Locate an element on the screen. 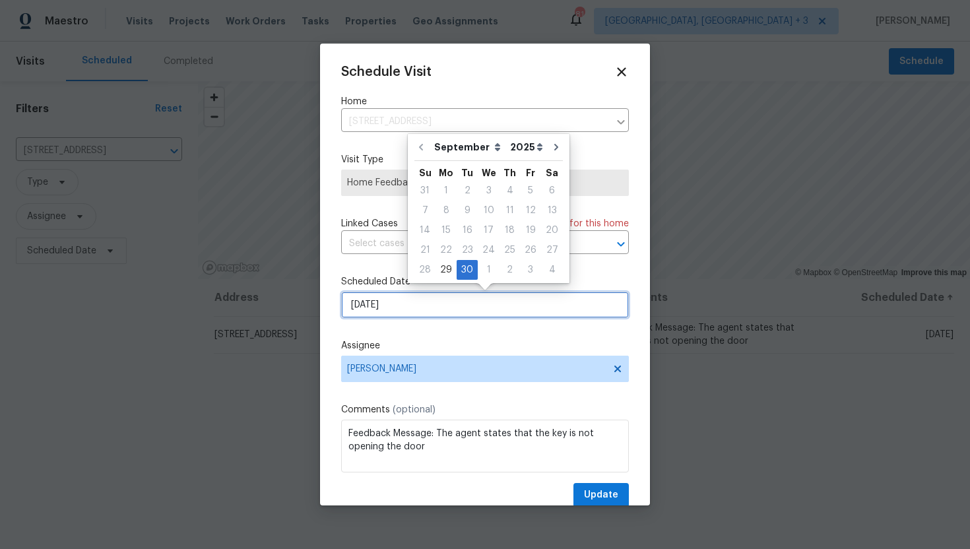 Image resolution: width=970 pixels, height=549 pixels. div: Sat Sep 06 2025 is located at coordinates (552, 191).